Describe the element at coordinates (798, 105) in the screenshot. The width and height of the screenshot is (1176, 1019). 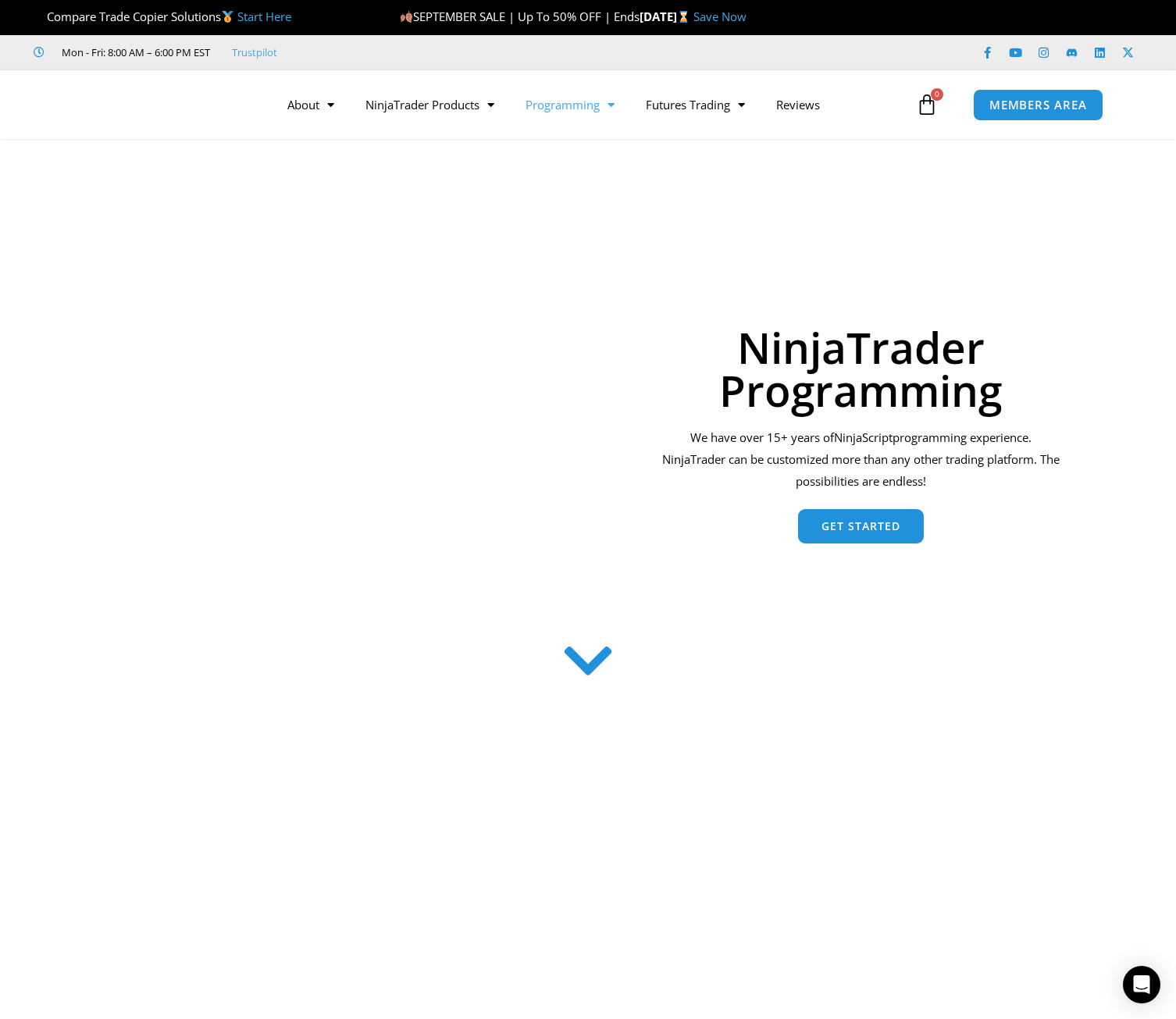
I see `a: Reviews` at that location.